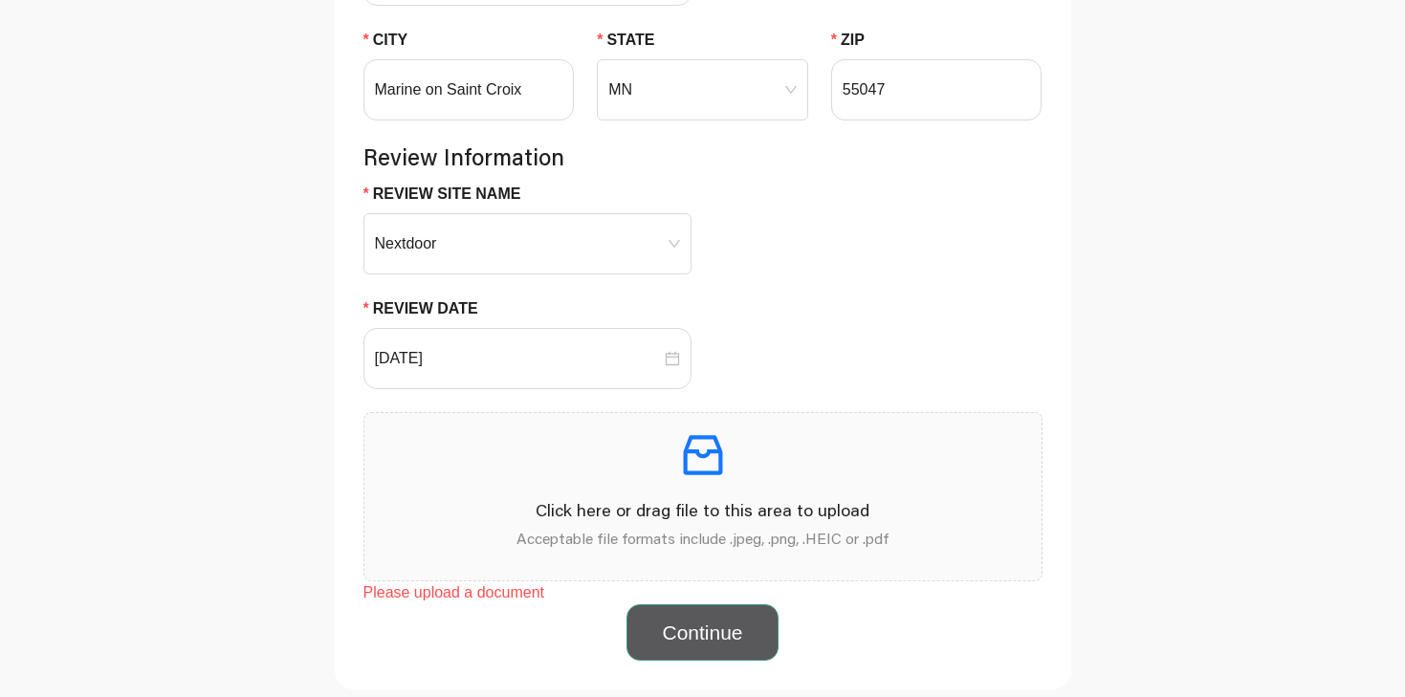  I want to click on h4: Review Information, so click(703, 157).